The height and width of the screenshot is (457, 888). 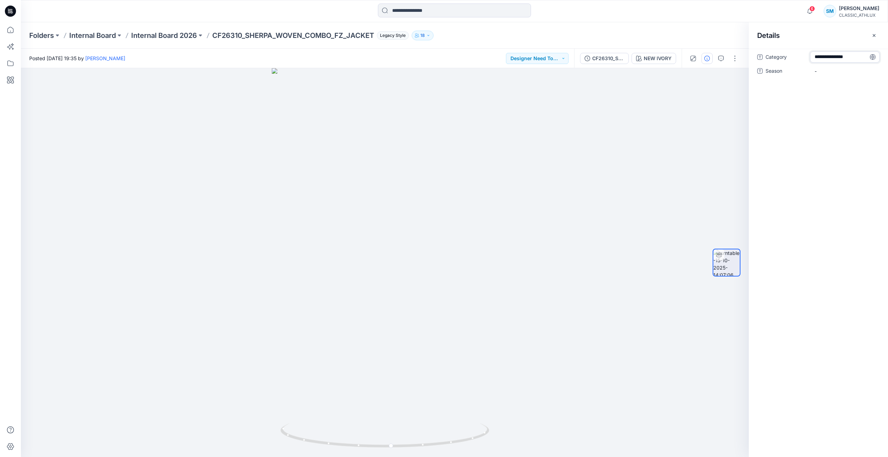 I want to click on span: Legacy Style, so click(x=393, y=36).